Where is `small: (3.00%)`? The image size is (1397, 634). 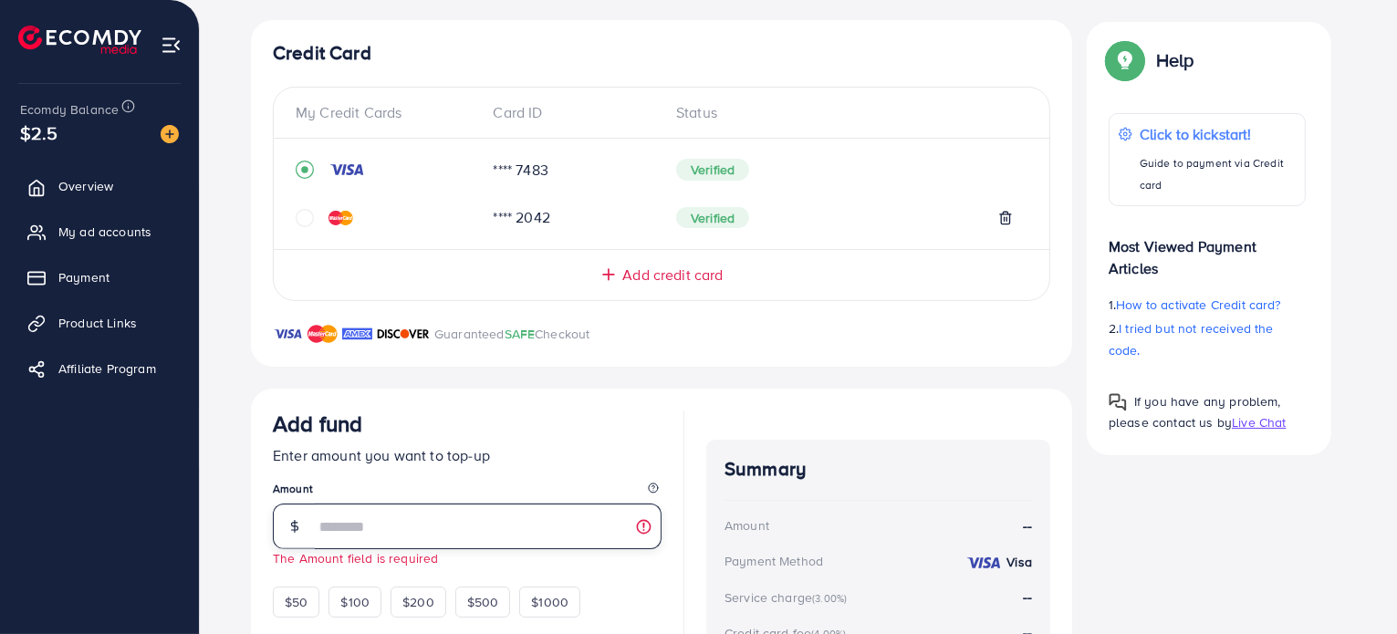 small: (3.00%) is located at coordinates (829, 599).